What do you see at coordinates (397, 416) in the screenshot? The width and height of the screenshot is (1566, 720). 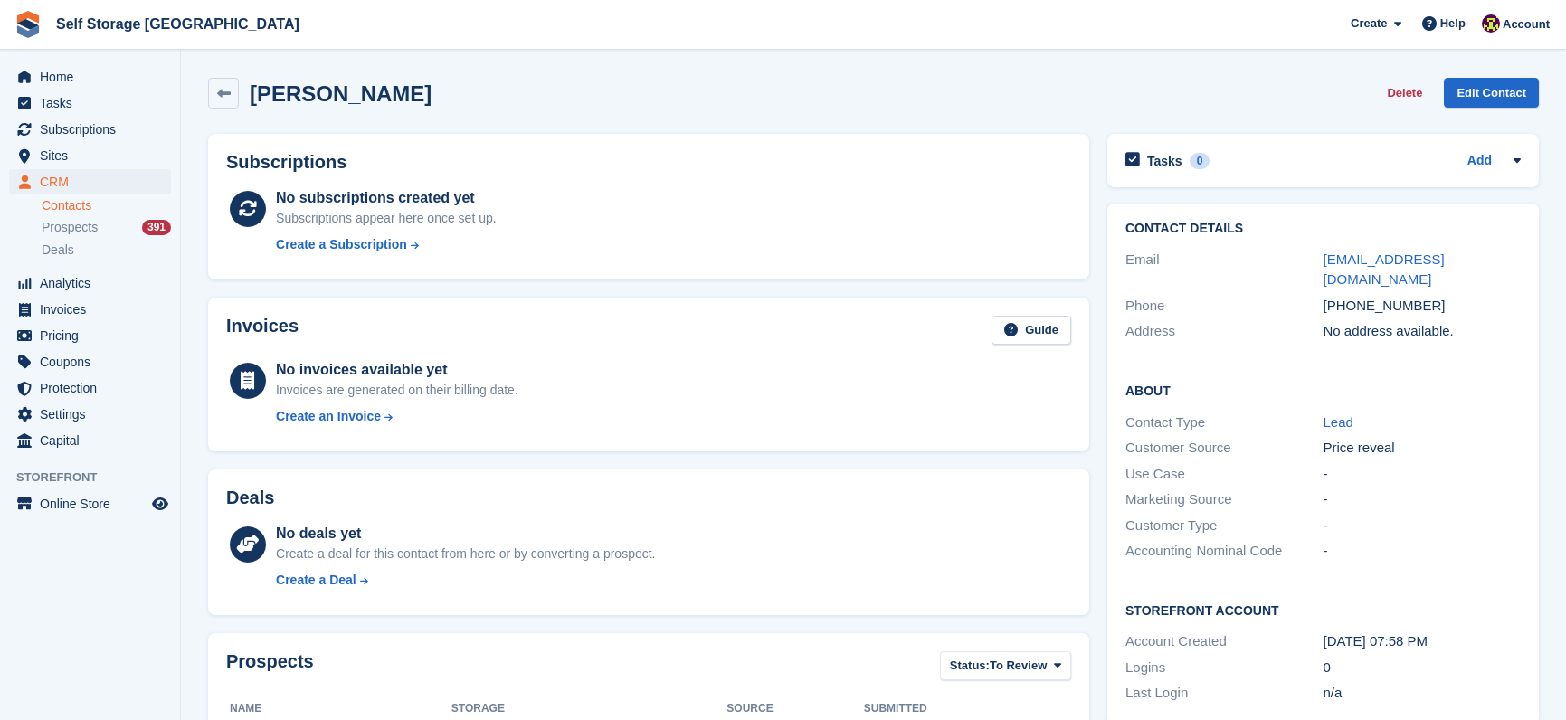 I see `a: Create an Invoice` at bounding box center [397, 416].